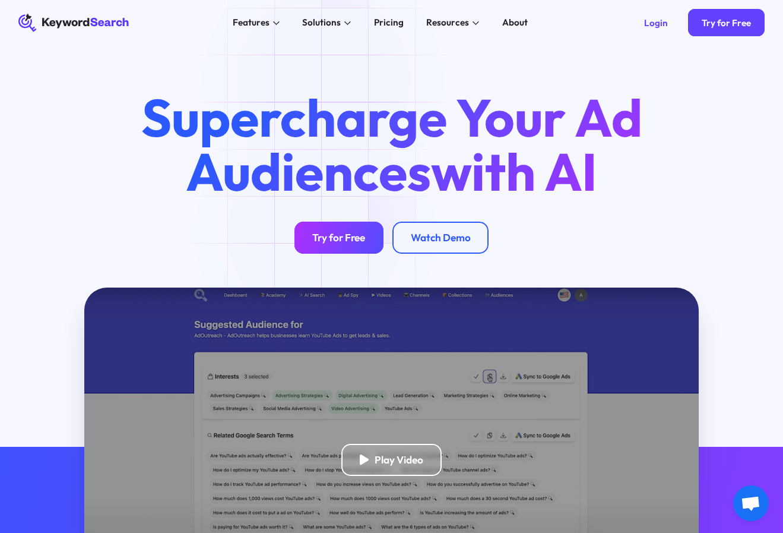 Image resolution: width=783 pixels, height=533 pixels. What do you see at coordinates (515, 23) in the screenshot?
I see `div: About` at bounding box center [515, 23].